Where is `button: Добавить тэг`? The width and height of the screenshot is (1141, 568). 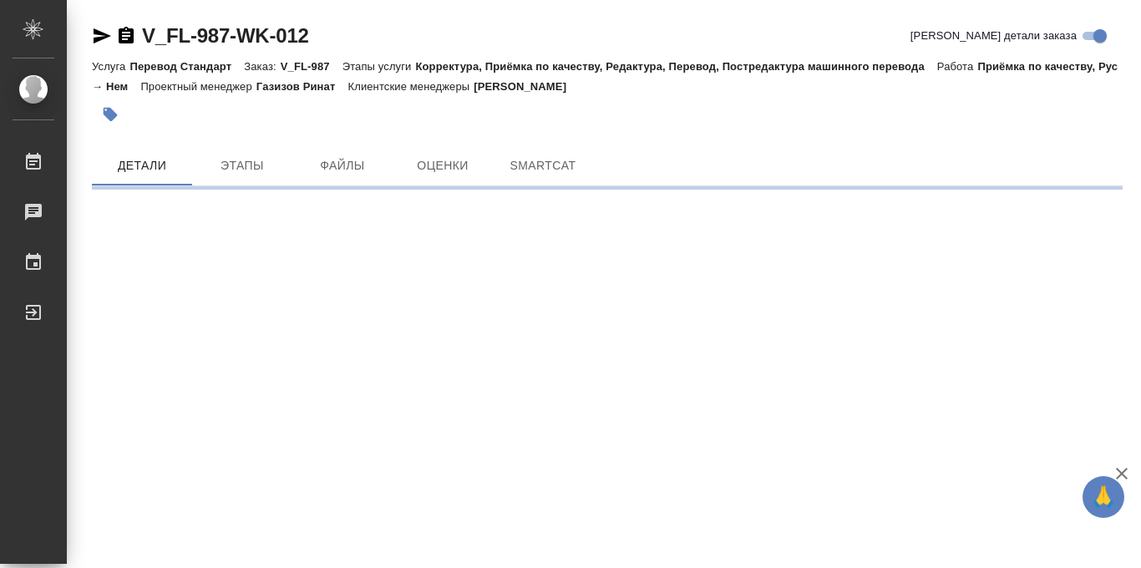 button: Добавить тэг is located at coordinates (110, 114).